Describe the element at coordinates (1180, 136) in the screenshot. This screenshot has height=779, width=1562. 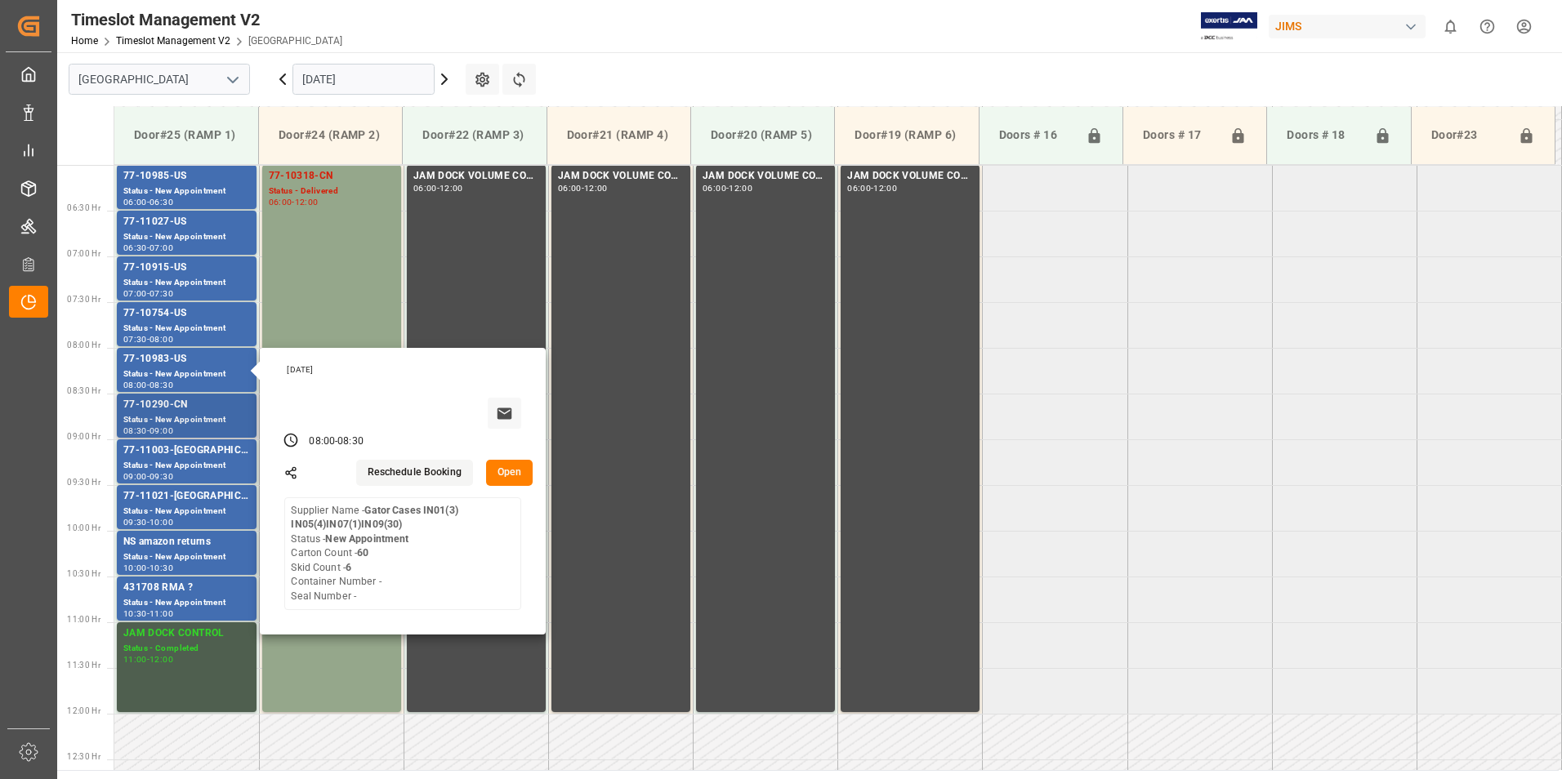
I see `div: Doors # 17` at that location.